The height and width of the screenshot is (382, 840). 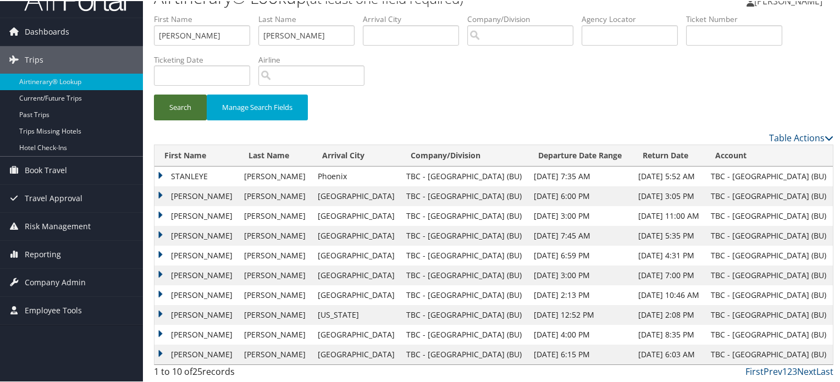 What do you see at coordinates (310, 18) in the screenshot?
I see `label: Last Name` at bounding box center [310, 18].